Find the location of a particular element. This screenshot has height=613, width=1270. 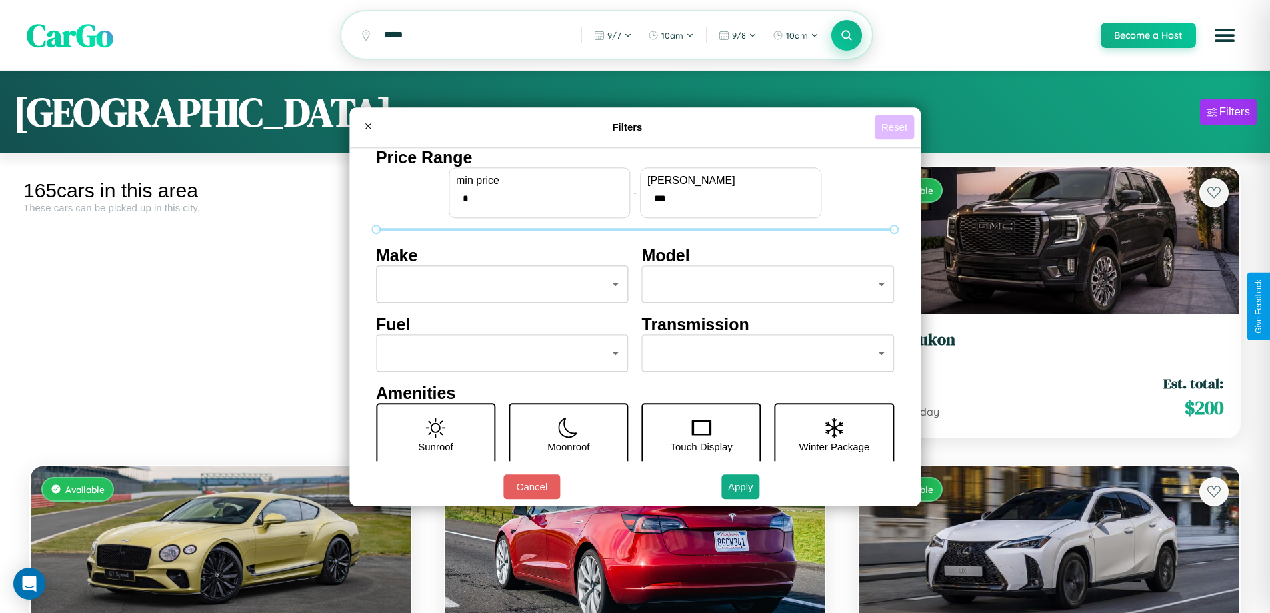

span: $ 200 is located at coordinates (1204, 407).